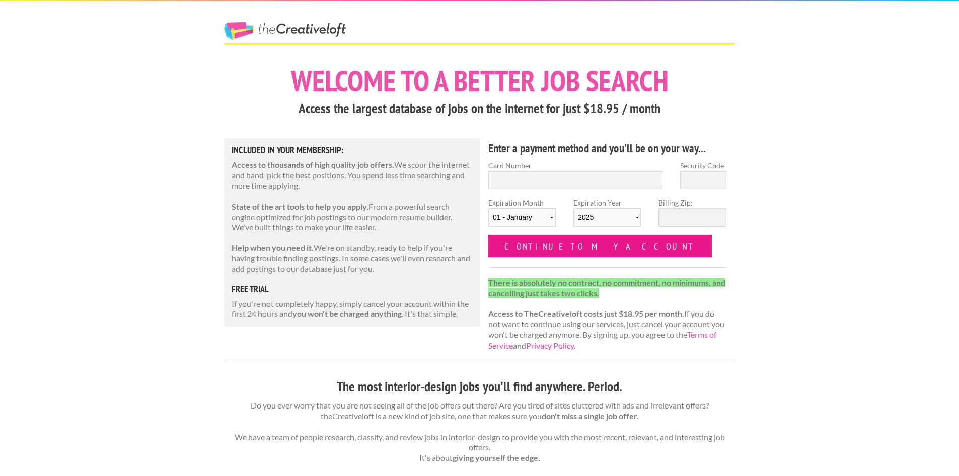 The image size is (959, 476). I want to click on strong: Access to thousands of high quality job offers., so click(313, 164).